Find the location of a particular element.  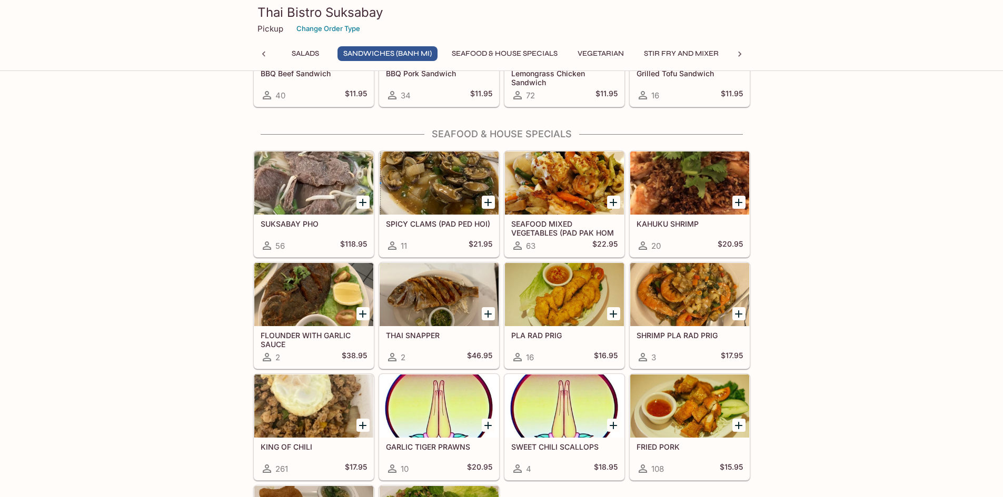

h5: KAHUKU SHRIMP is located at coordinates (689, 224).